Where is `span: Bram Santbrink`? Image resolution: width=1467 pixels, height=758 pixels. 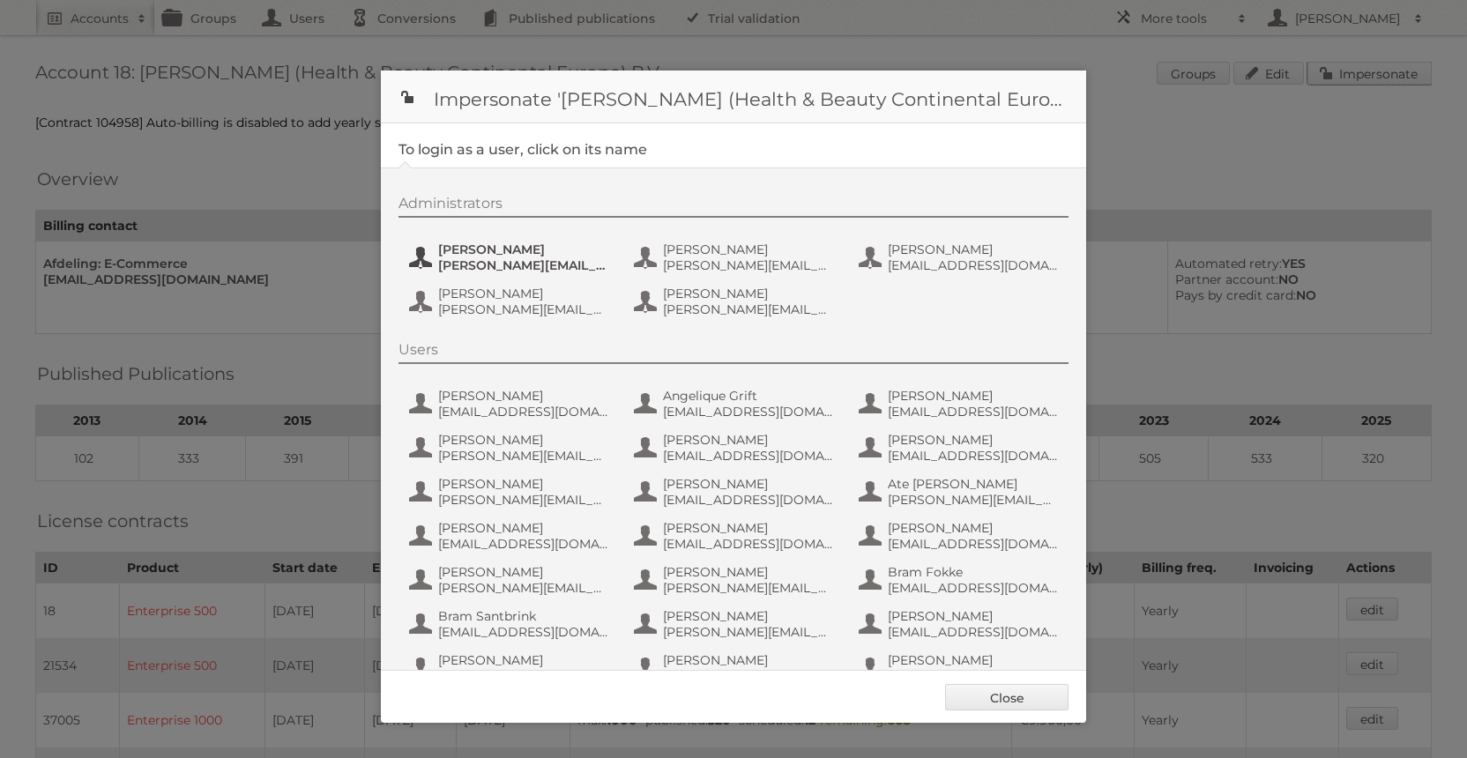 span: Bram Santbrink is located at coordinates (524, 616).